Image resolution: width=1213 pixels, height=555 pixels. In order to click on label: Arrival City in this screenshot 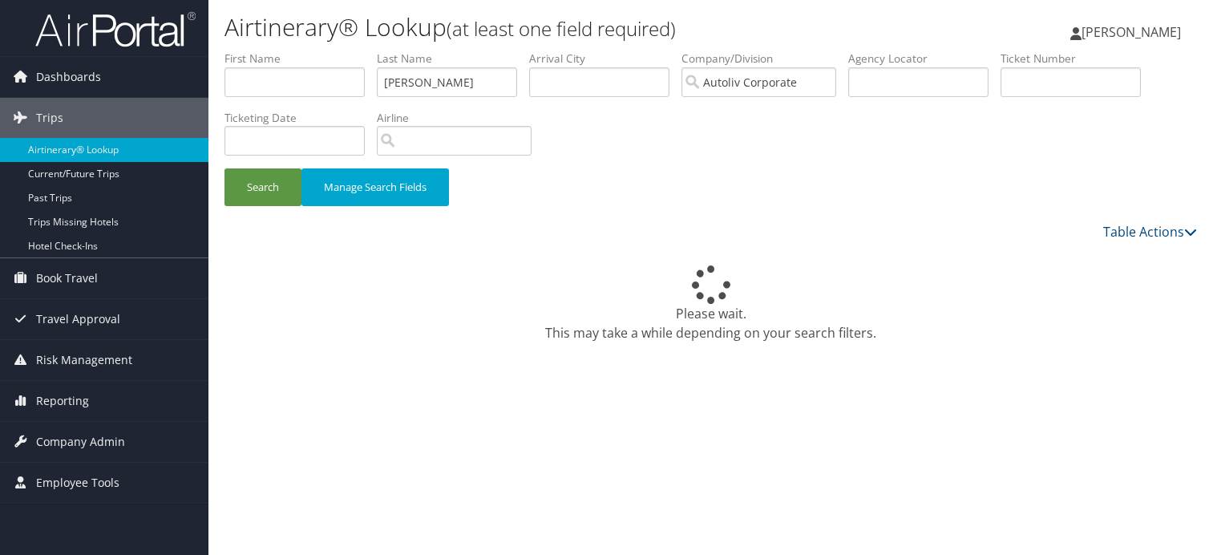, I will do `click(605, 59)`.